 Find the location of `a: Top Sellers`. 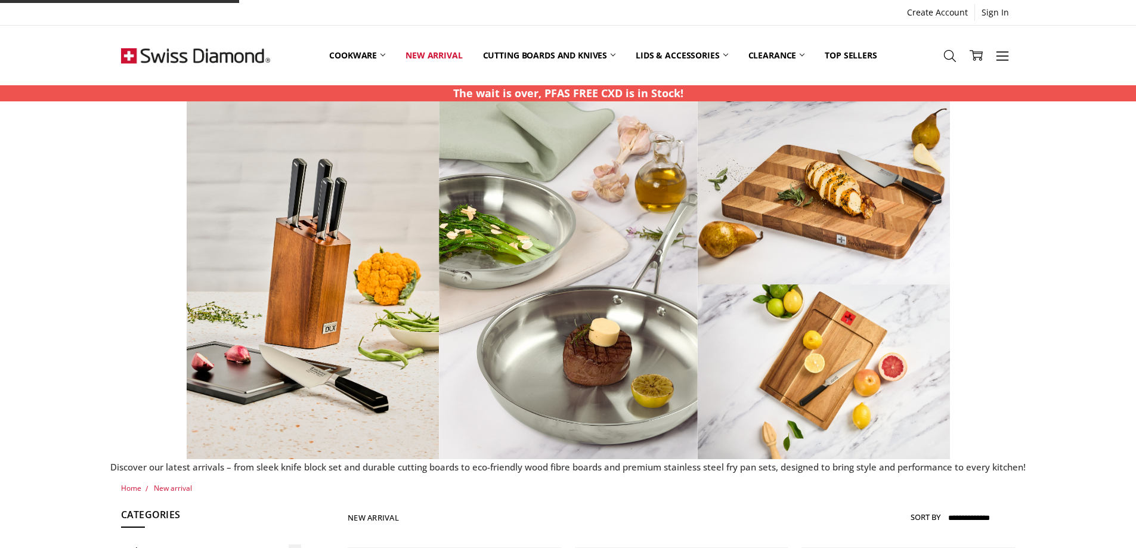

a: Top Sellers is located at coordinates (850, 55).